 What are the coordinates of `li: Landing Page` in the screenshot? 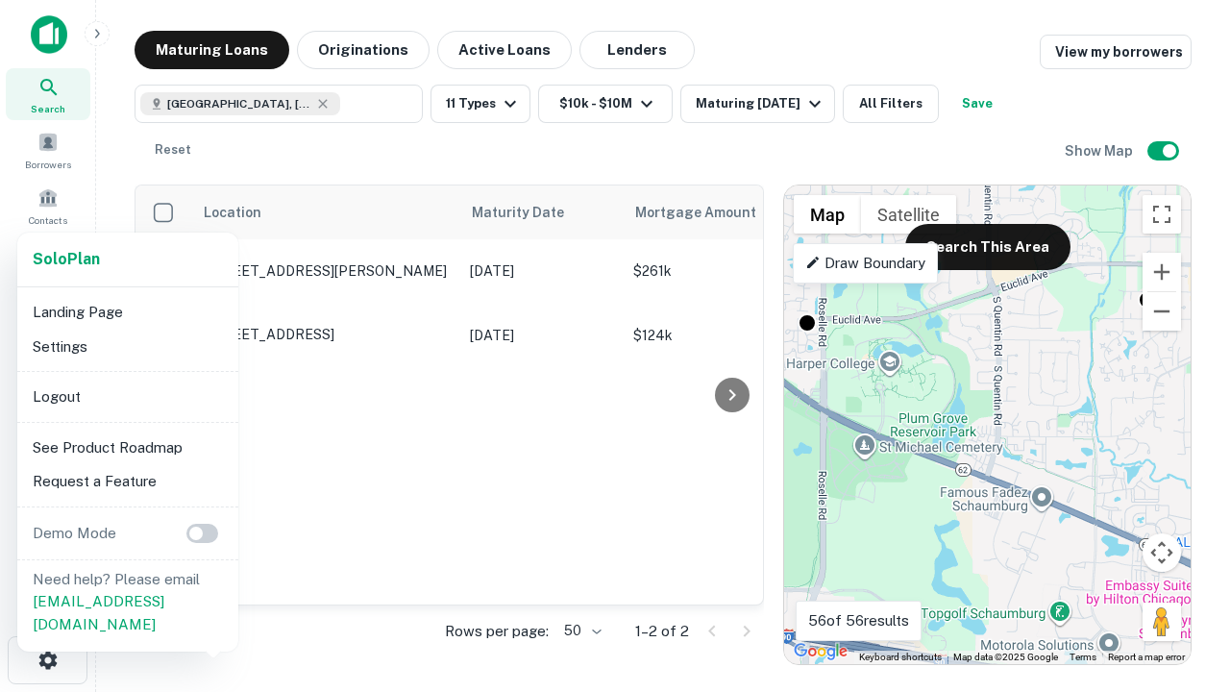 It's located at (128, 312).